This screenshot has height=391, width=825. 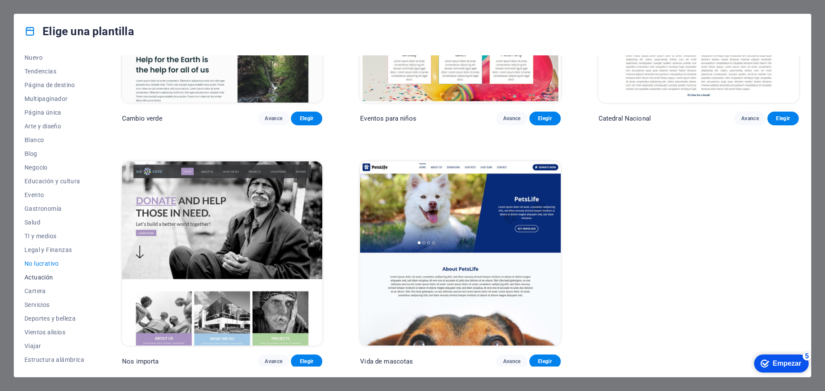 I want to click on font: Nuevo, so click(x=34, y=58).